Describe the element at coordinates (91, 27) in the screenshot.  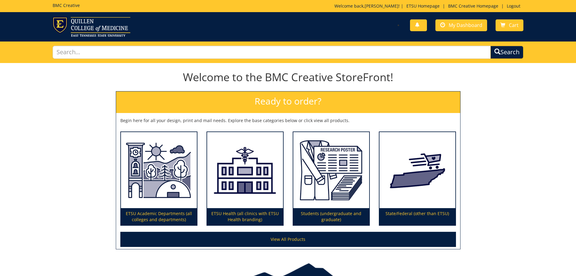
I see `img: ETSU logo` at that location.